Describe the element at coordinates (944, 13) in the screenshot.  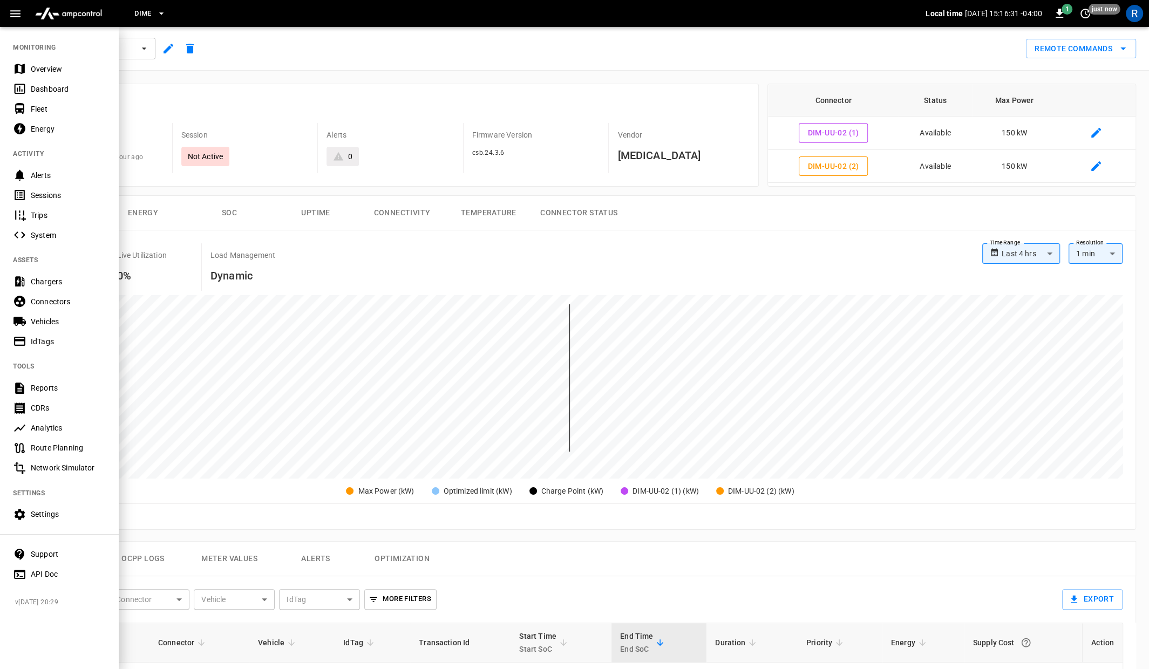
I see `p: Local time` at that location.